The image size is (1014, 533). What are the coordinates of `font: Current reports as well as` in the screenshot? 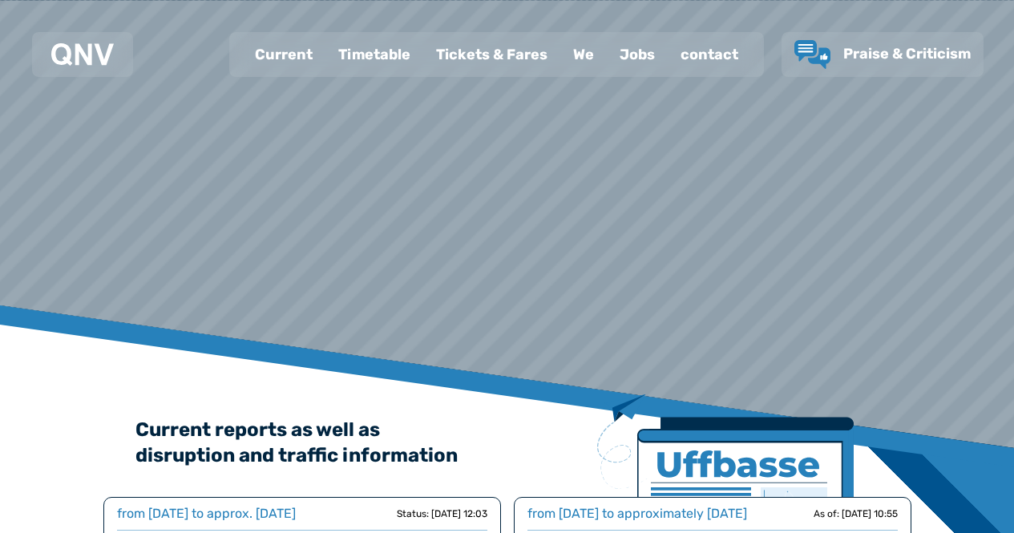 It's located at (257, 430).